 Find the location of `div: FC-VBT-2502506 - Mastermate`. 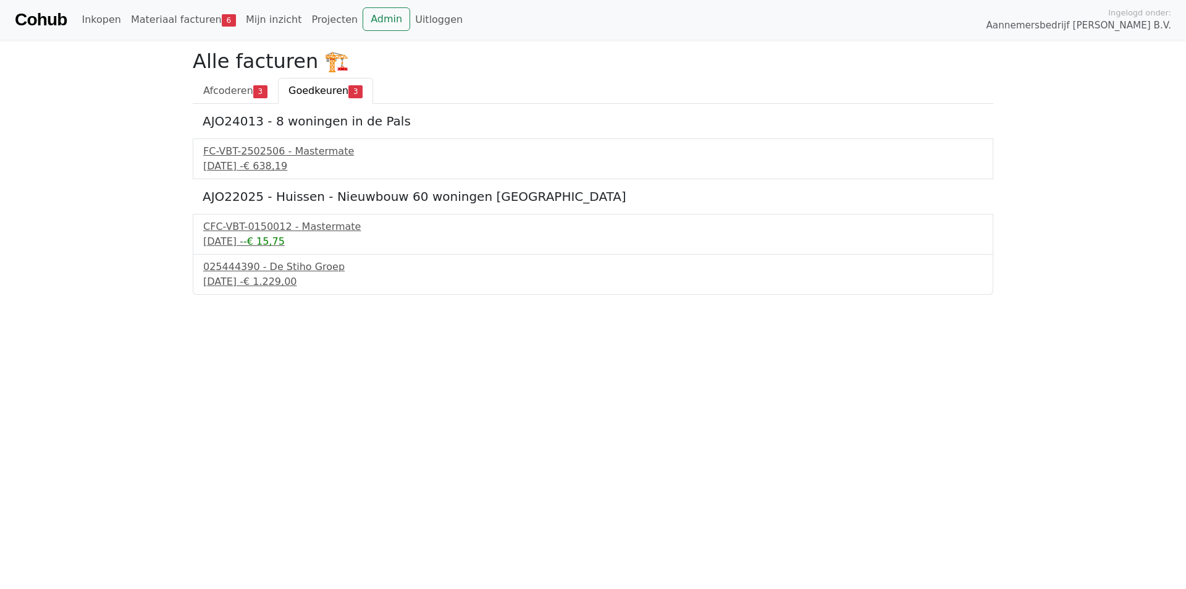

div: FC-VBT-2502506 - Mastermate is located at coordinates (593, 151).